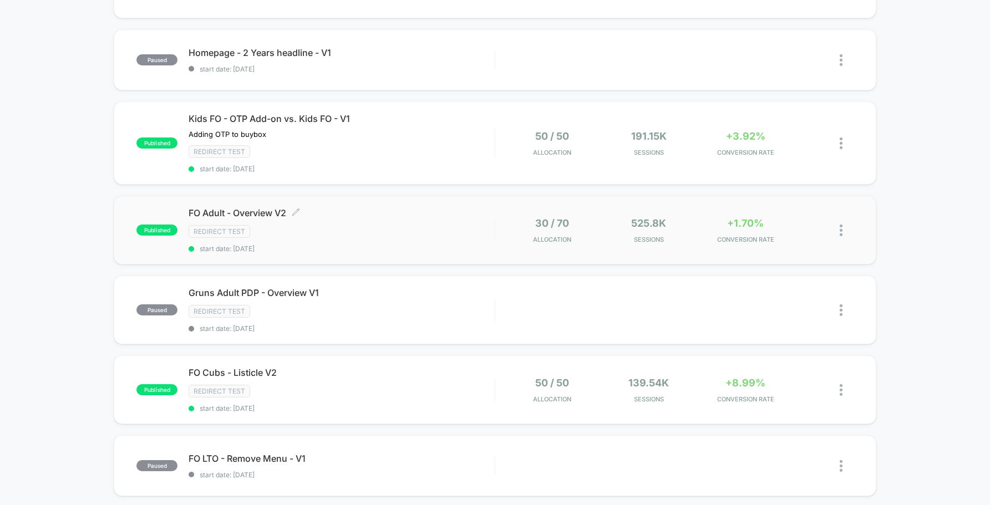 The image size is (990, 505). What do you see at coordinates (746, 383) in the screenshot?
I see `span: +8.99%` at bounding box center [746, 383].